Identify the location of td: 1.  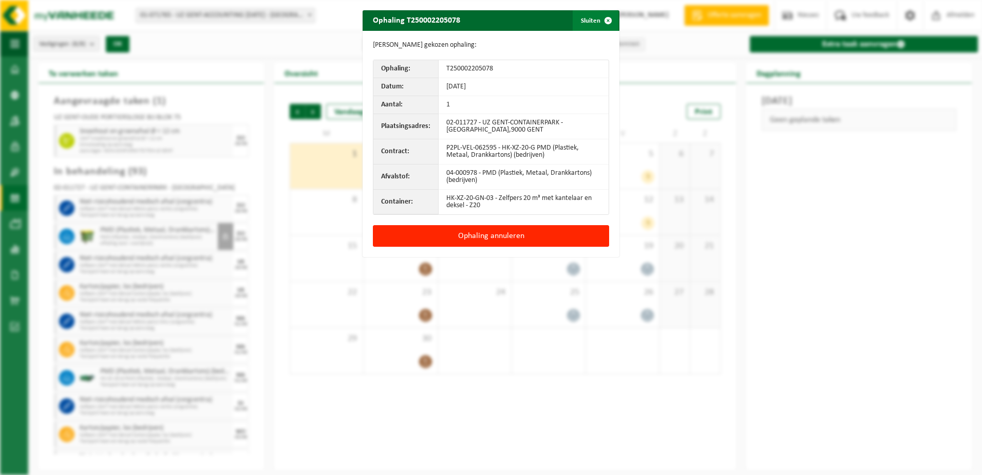
(523, 105).